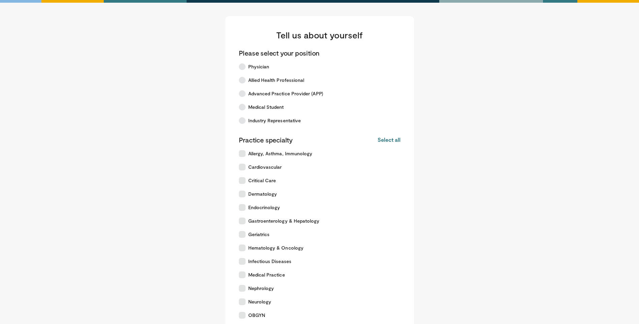 The image size is (639, 324). Describe the element at coordinates (266, 107) in the screenshot. I see `span: Medical Student` at that location.